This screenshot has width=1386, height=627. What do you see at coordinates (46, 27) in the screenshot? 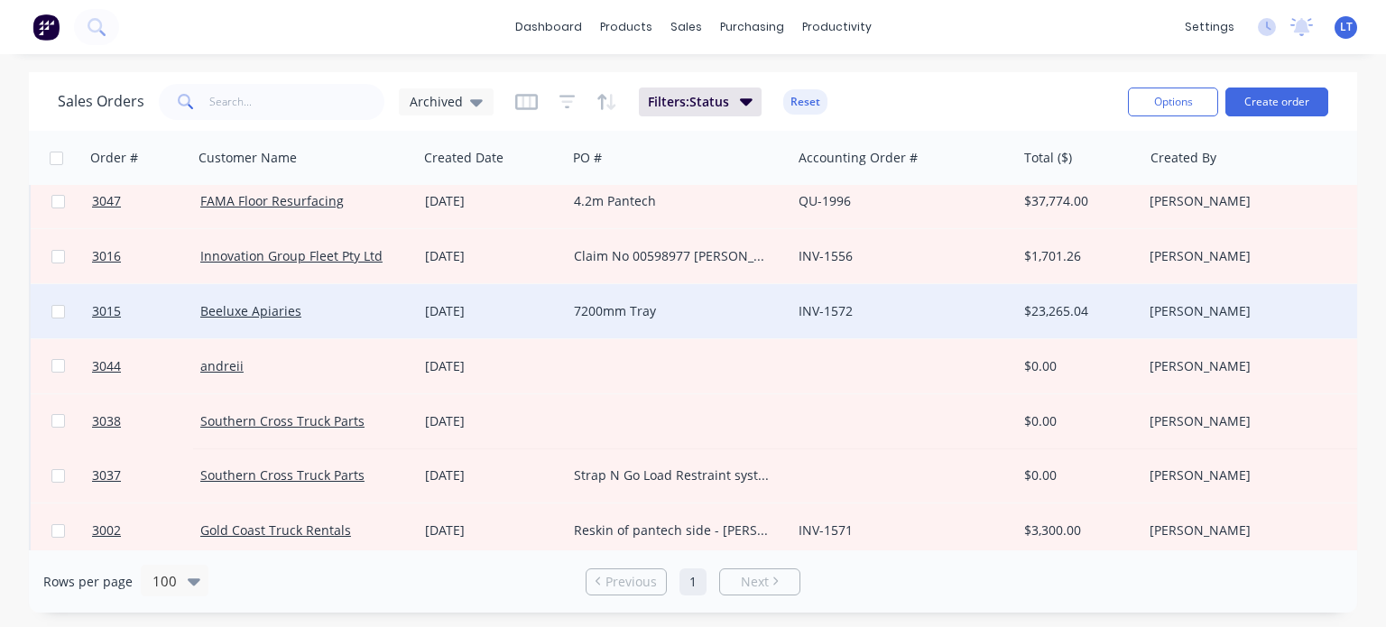
I see `img: Factory` at bounding box center [46, 27].